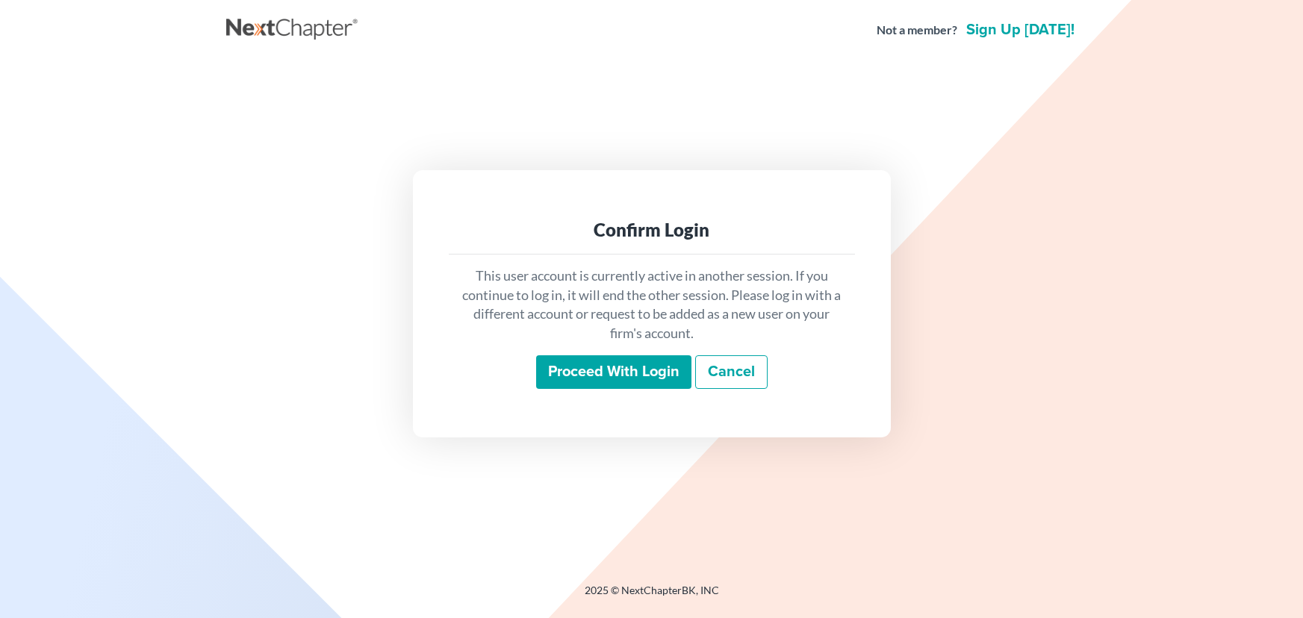 The width and height of the screenshot is (1303, 618). Describe the element at coordinates (731, 373) in the screenshot. I see `a: Cancel` at that location.